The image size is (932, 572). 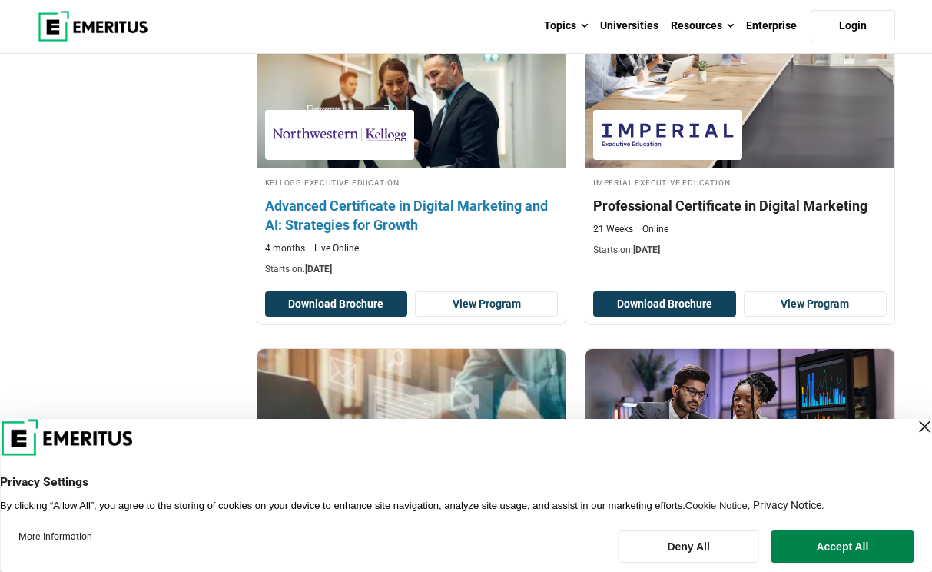 What do you see at coordinates (412, 148) in the screenshot?
I see `a: AI and Machine Learning Course by Kellogg Executive Education - November 13, 2025 Kellogg Executi...` at bounding box center [412, 148].